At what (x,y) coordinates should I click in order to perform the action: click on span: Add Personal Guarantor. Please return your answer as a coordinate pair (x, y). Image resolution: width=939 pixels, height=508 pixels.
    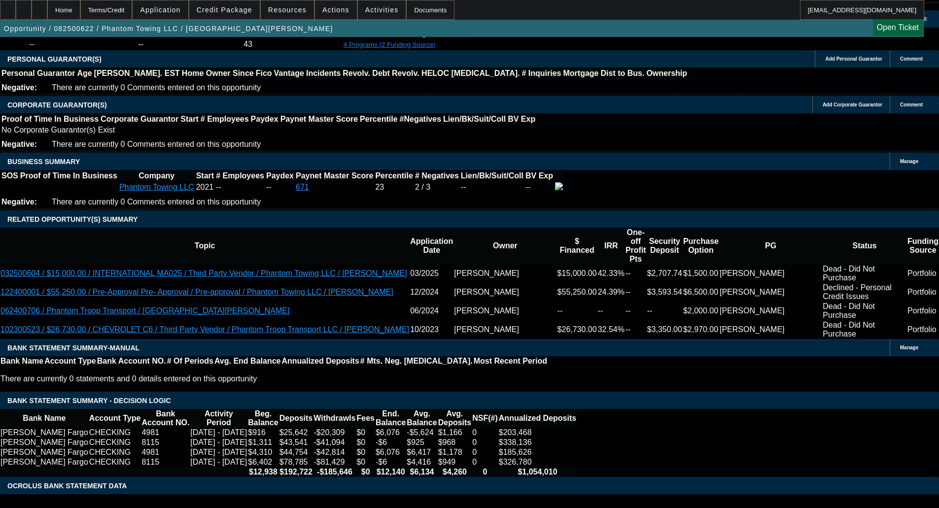
    Looking at the image, I should click on (853, 59).